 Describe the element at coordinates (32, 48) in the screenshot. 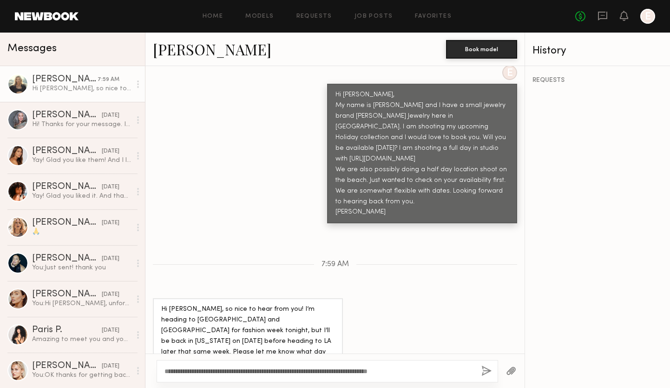

I see `span: Messages` at that location.